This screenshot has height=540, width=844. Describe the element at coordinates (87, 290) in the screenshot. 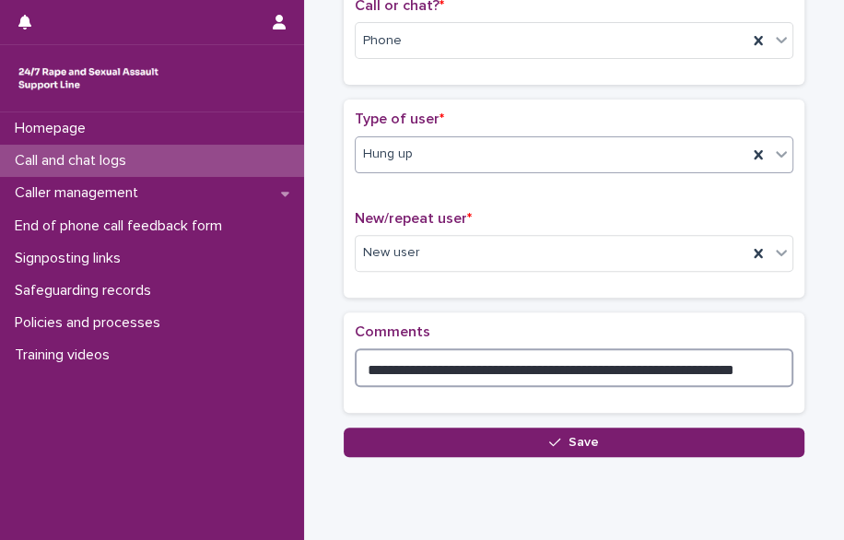

I see `p: Safeguarding records` at that location.